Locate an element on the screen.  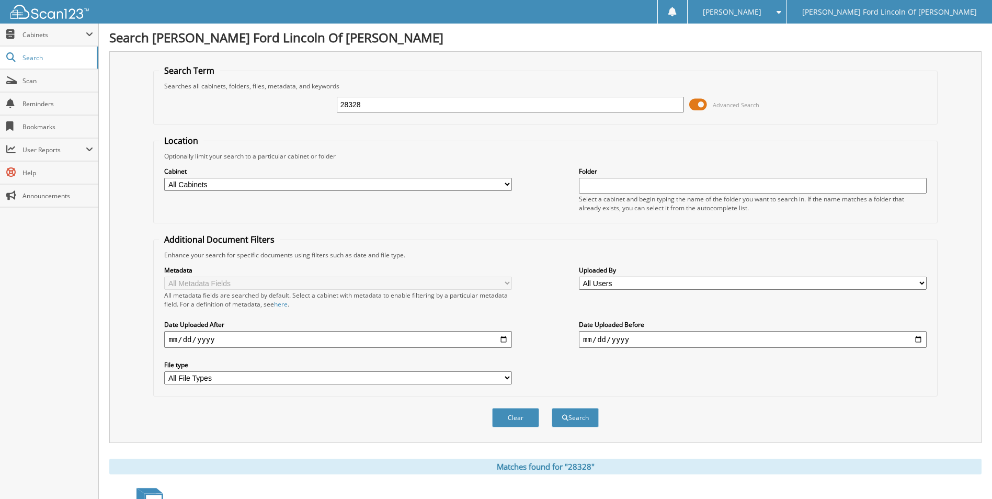
button: Search is located at coordinates (575, 417).